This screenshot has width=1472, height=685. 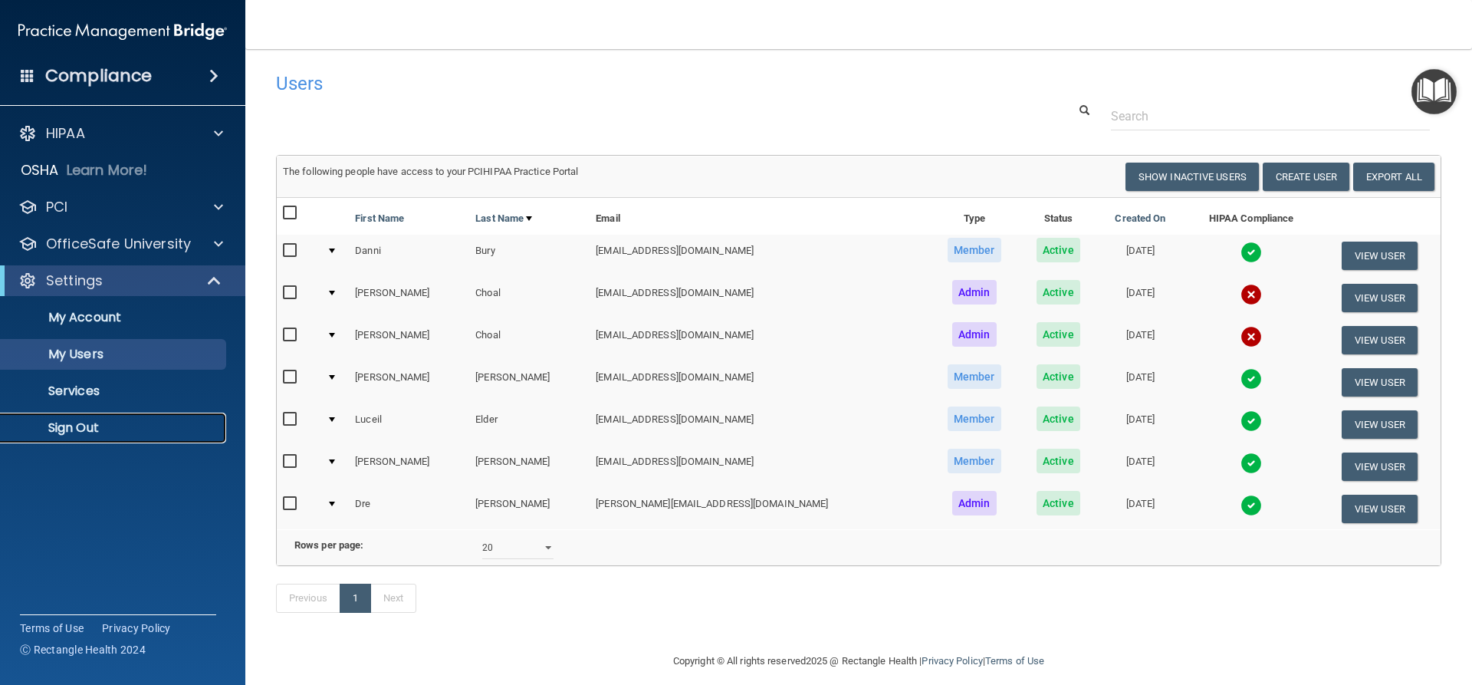 I want to click on input: Search, so click(x=1271, y=116).